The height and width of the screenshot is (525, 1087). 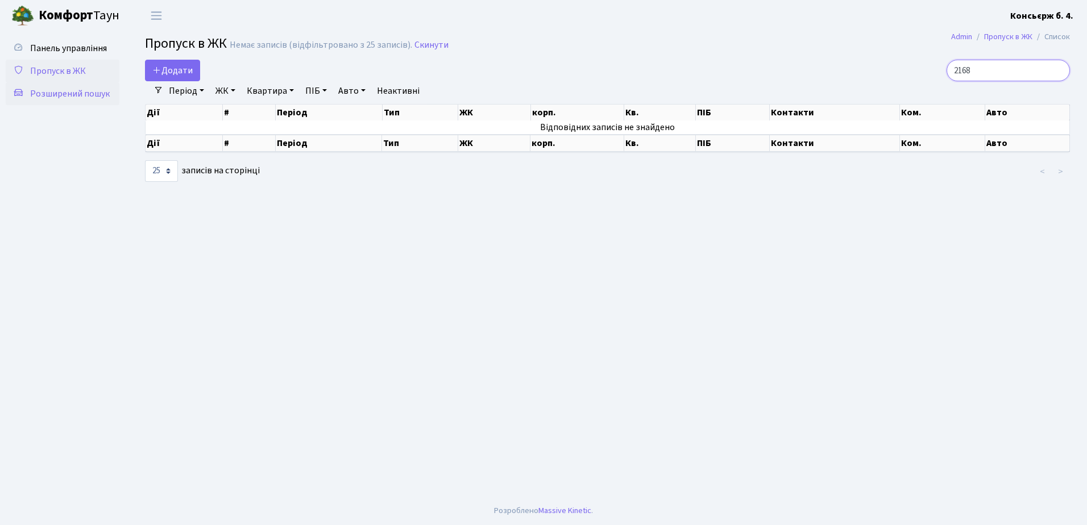 What do you see at coordinates (1041, 16) in the screenshot?
I see `b: Консьєрж б. 4.` at bounding box center [1041, 16].